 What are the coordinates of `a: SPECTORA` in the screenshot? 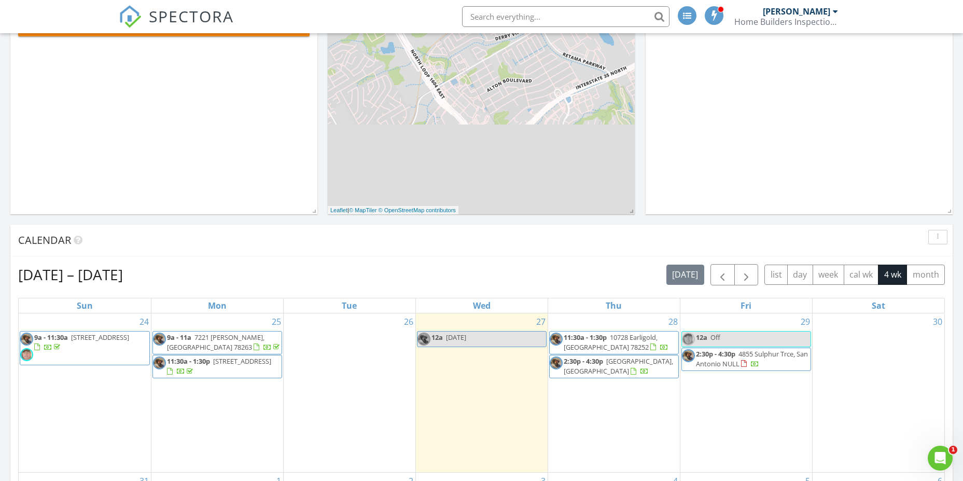 It's located at (176, 25).